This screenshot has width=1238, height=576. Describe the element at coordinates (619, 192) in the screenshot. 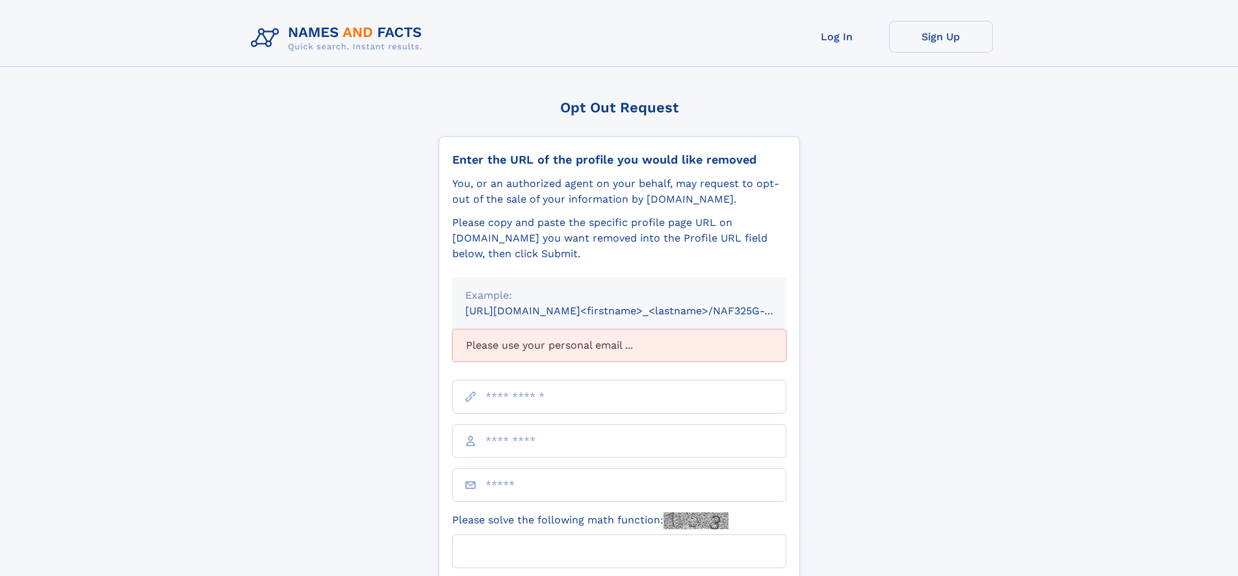

I see `div: You, or an authorized agent on your behalf, may request to opt-out of the sale of your informatio...` at that location.